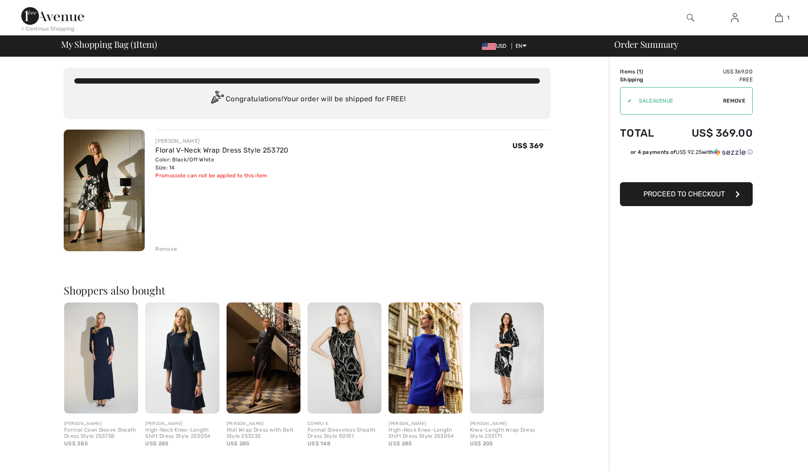  I want to click on td: Items ( ), so click(644, 72).